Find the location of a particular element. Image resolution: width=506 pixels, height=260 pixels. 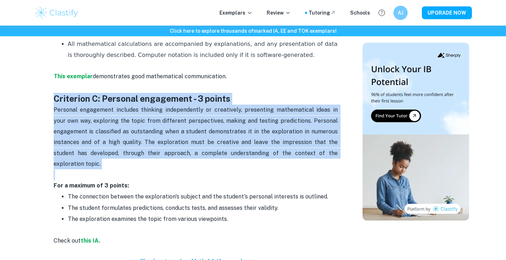

a: Thumbnail is located at coordinates (416, 131).